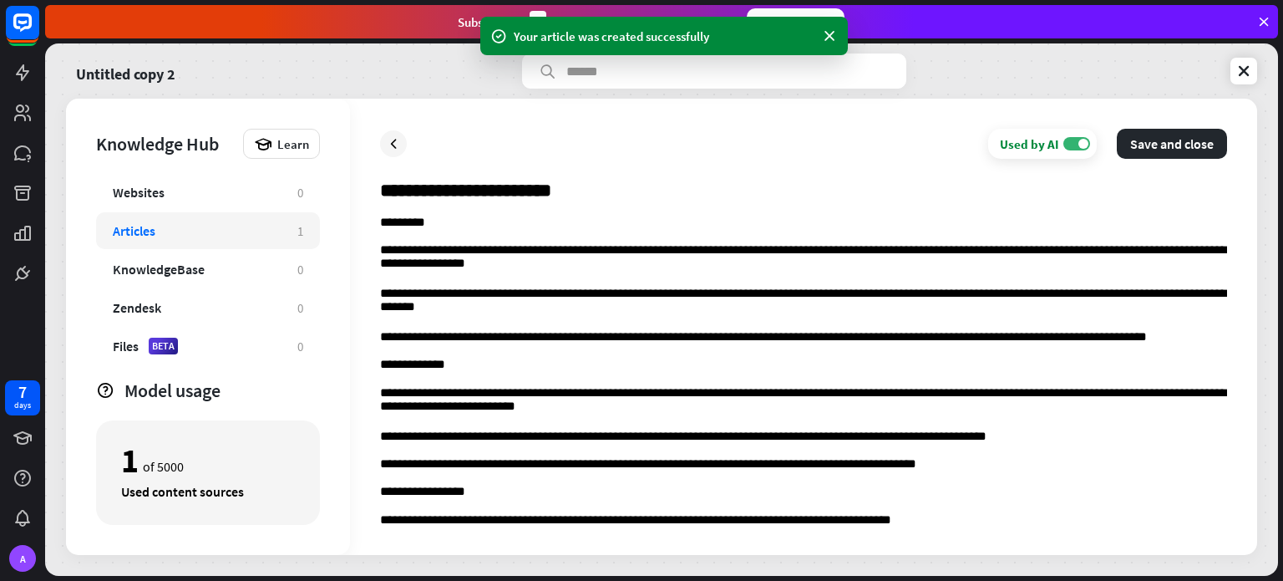  I want to click on div: 3, so click(538, 22).